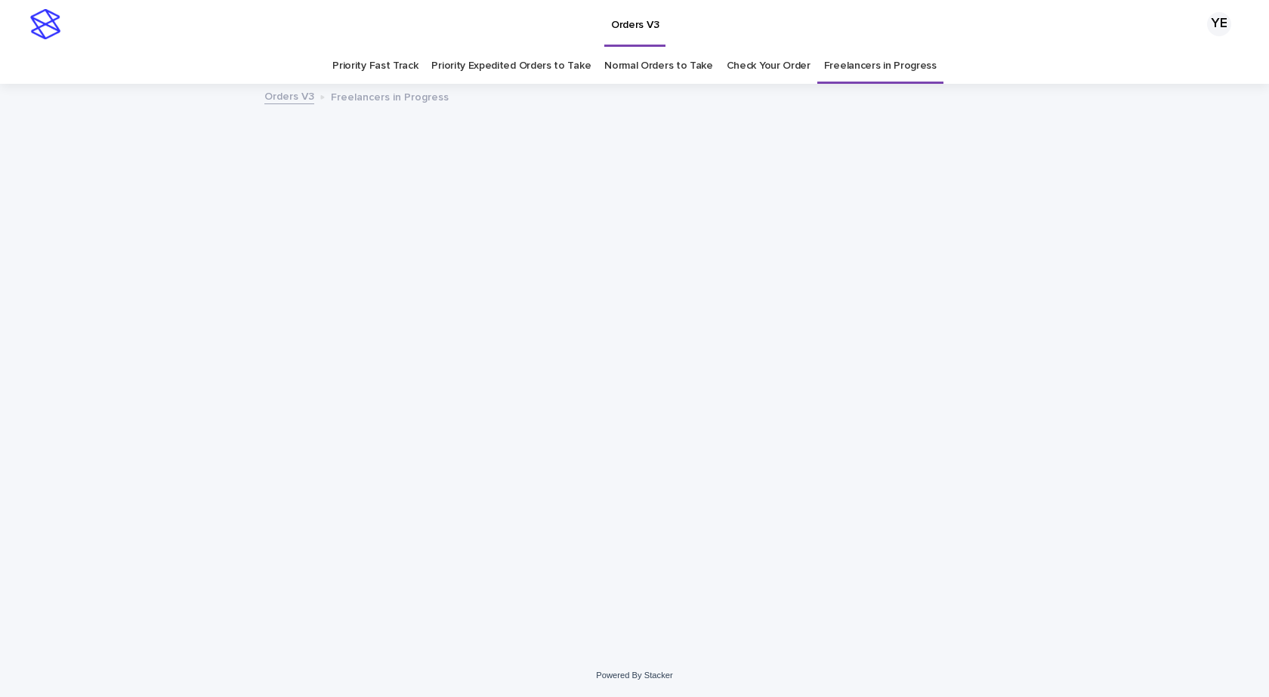 This screenshot has width=1269, height=697. What do you see at coordinates (634, 675) in the screenshot?
I see `a: Powered By Stacker` at bounding box center [634, 675].